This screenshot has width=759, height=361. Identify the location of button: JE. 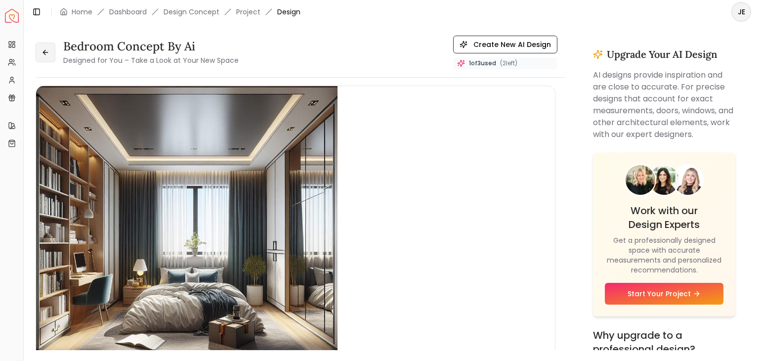
(741, 12).